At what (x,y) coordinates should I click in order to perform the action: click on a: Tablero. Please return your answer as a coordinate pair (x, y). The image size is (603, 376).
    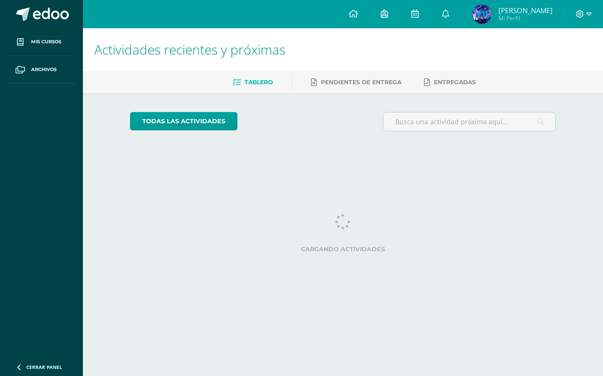
    Looking at the image, I should click on (252, 82).